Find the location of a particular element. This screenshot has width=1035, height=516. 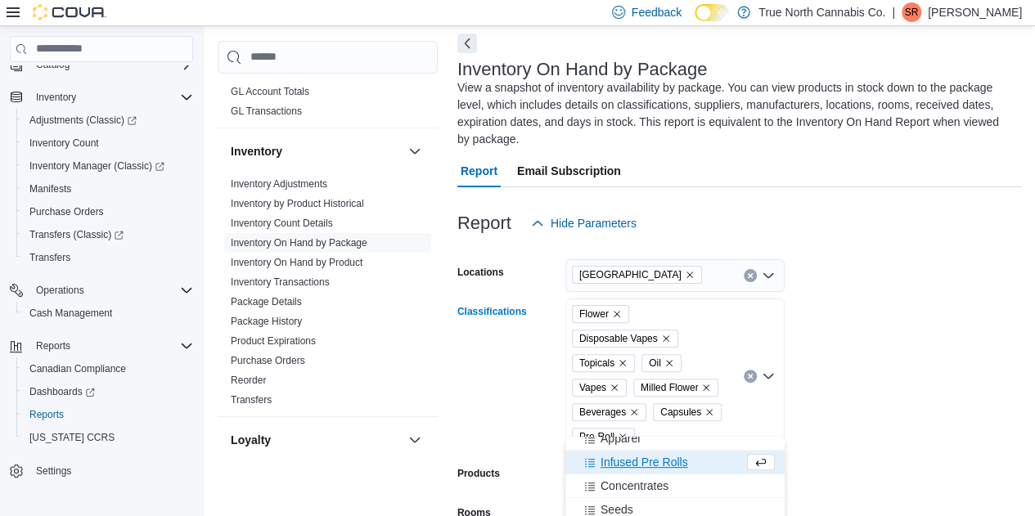

a: Inventory Manager (Classic) is located at coordinates (97, 166).